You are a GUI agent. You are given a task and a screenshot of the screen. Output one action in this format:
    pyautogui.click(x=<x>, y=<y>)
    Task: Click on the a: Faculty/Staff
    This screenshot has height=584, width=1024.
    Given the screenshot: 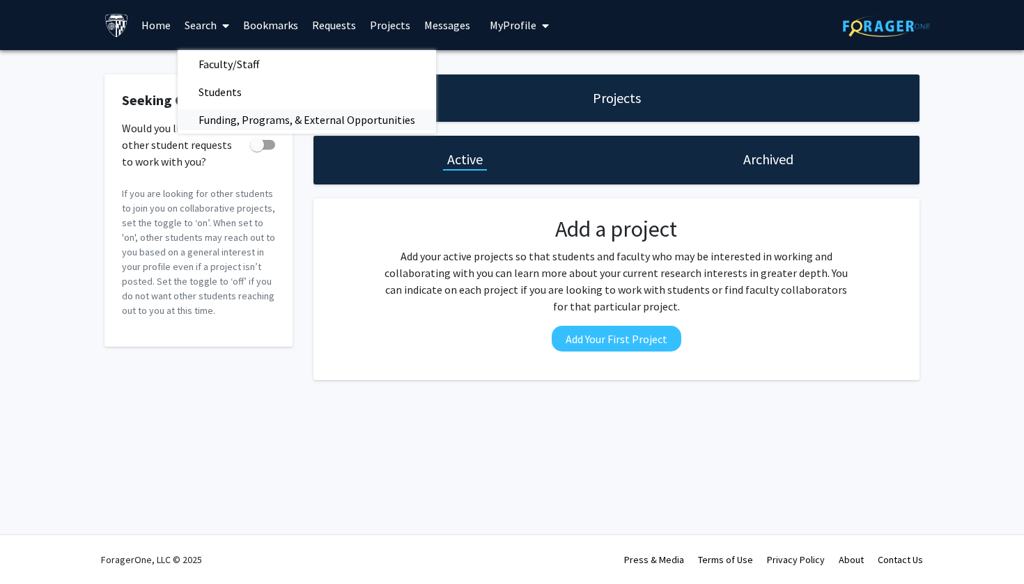 What is the action you would take?
    pyautogui.click(x=306, y=64)
    